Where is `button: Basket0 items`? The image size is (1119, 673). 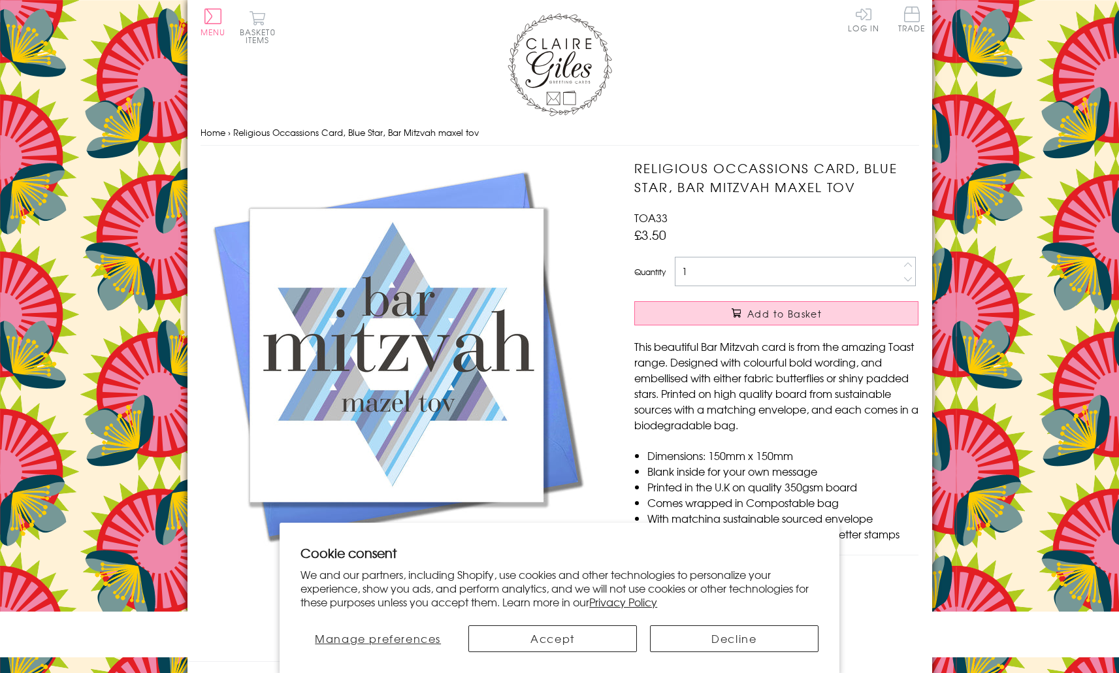 button: Basket0 items is located at coordinates (257, 27).